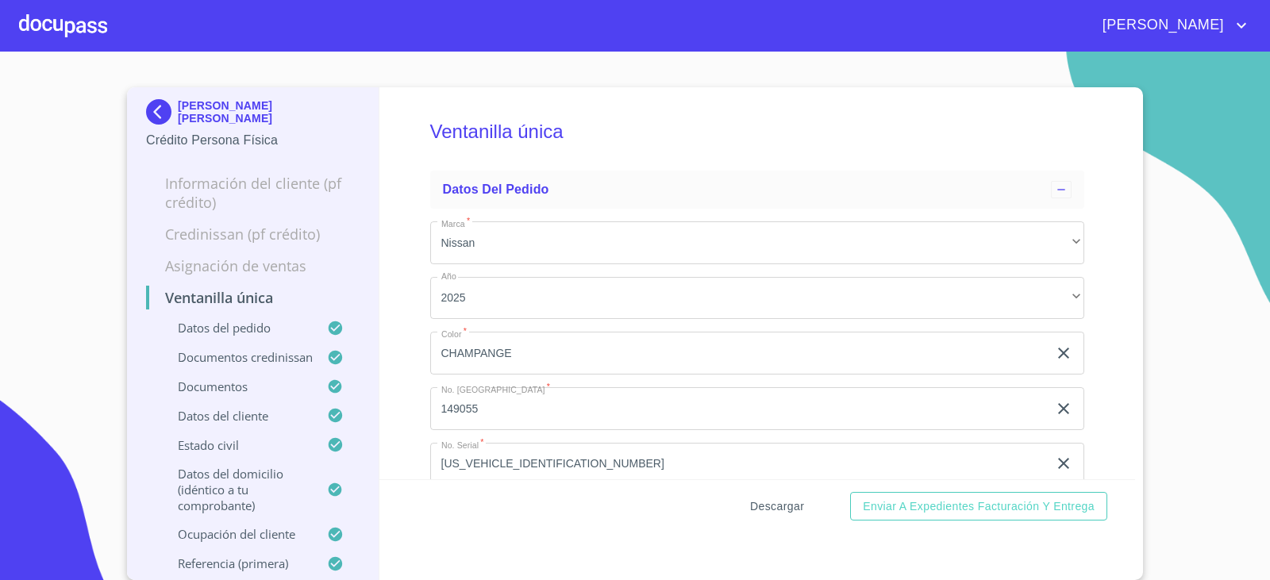 Image resolution: width=1270 pixels, height=580 pixels. I want to click on button: Descargar, so click(777, 506).